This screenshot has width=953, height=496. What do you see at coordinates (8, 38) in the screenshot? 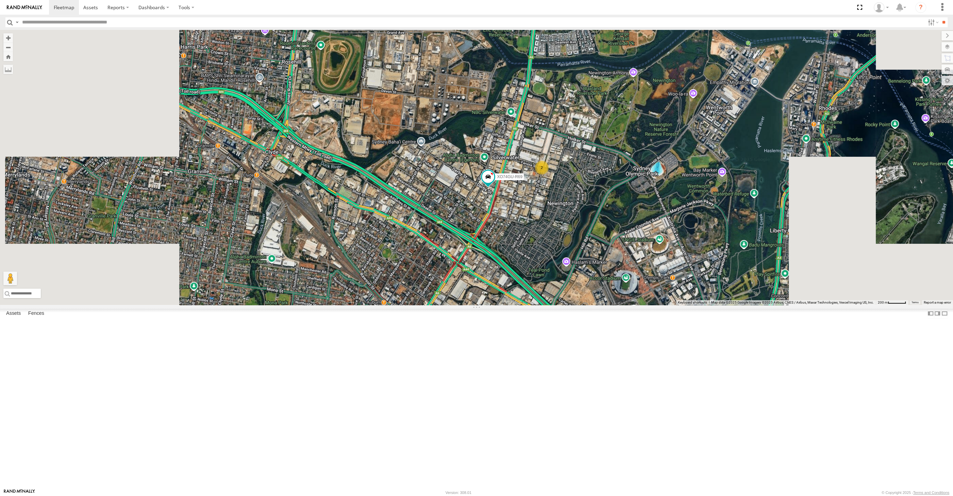
I see `button: Zoom in` at bounding box center [8, 38].